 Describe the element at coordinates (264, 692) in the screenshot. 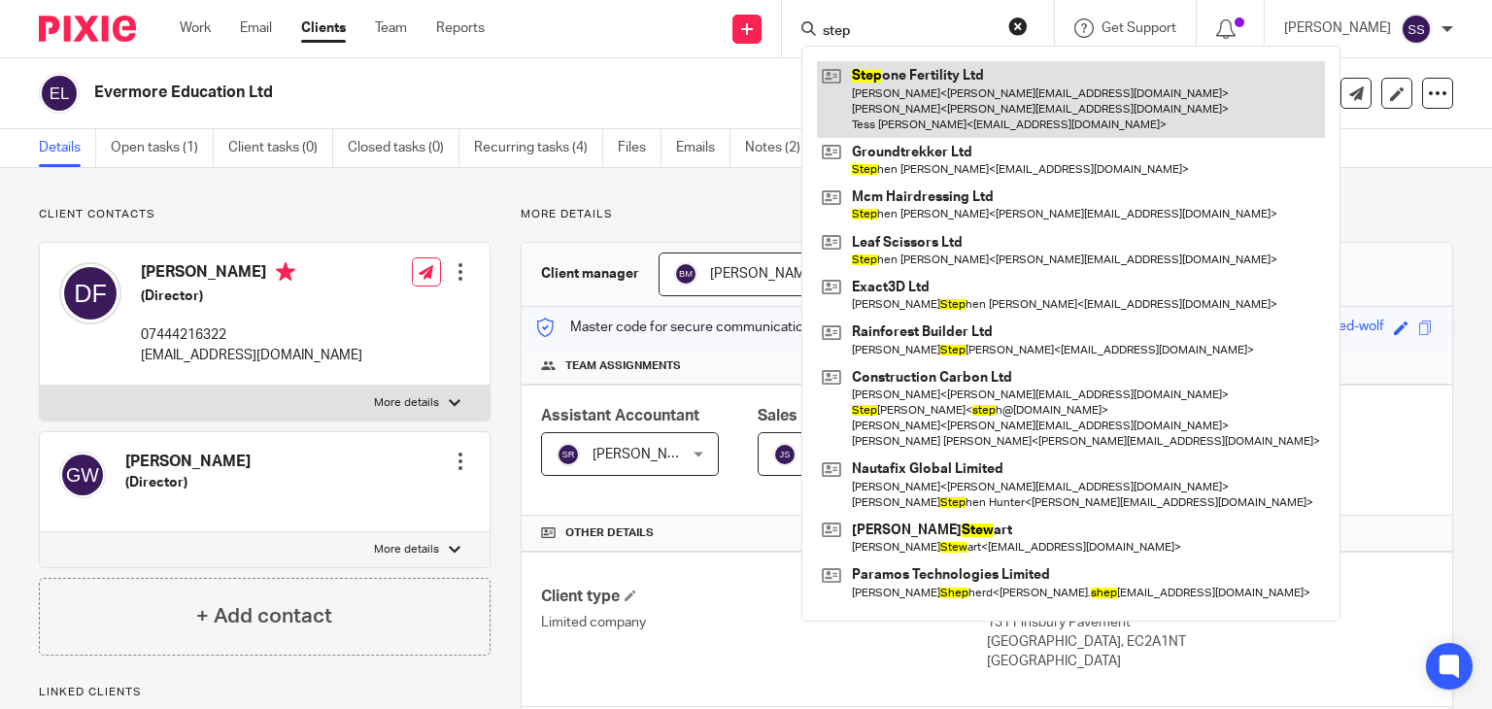

I see `p: Linked clients` at that location.